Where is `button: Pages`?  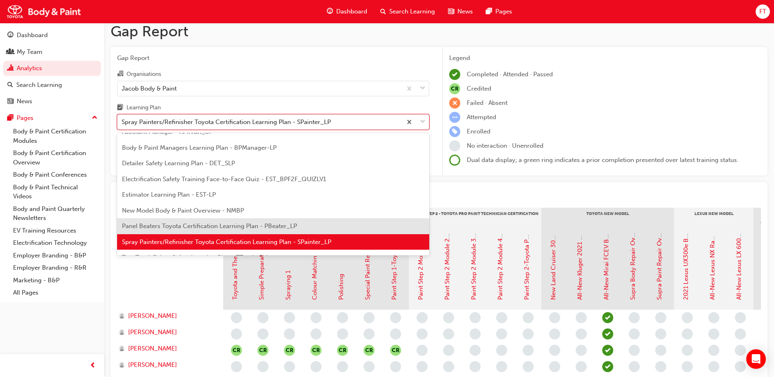
button: Pages is located at coordinates (52, 118).